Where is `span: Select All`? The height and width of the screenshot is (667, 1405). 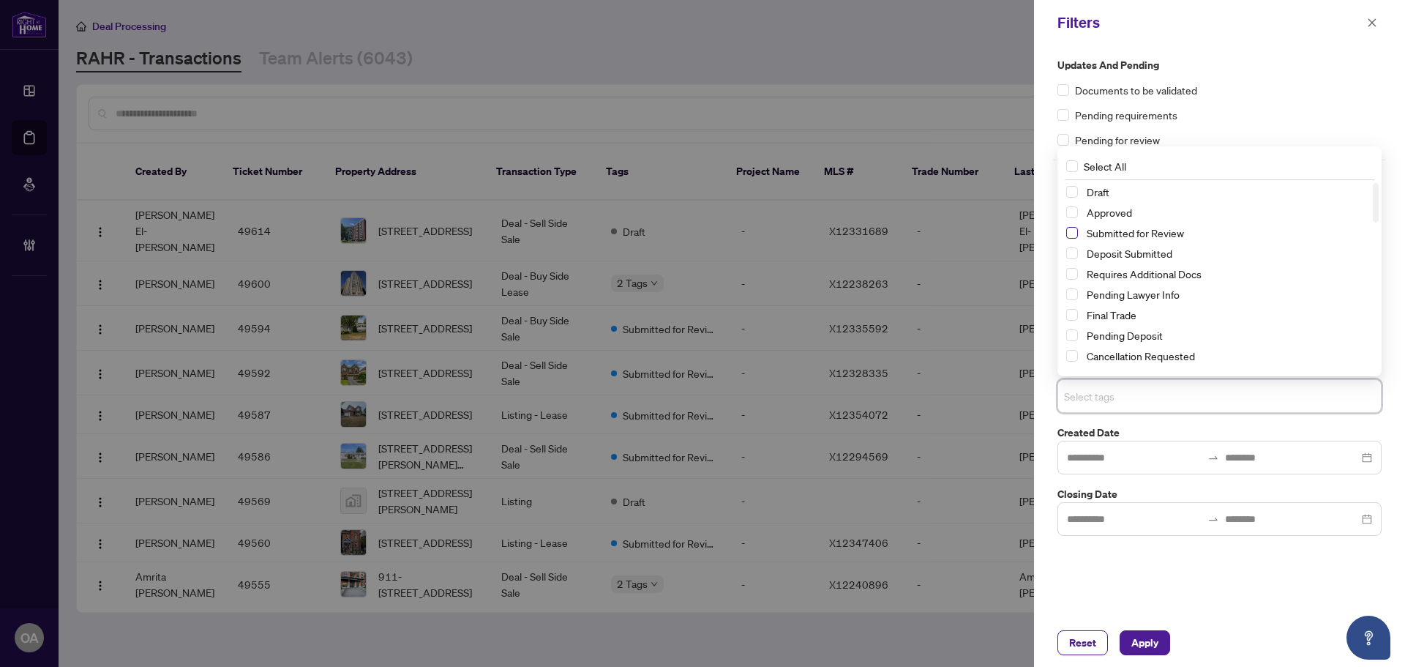
span: Select All is located at coordinates (1105, 166).